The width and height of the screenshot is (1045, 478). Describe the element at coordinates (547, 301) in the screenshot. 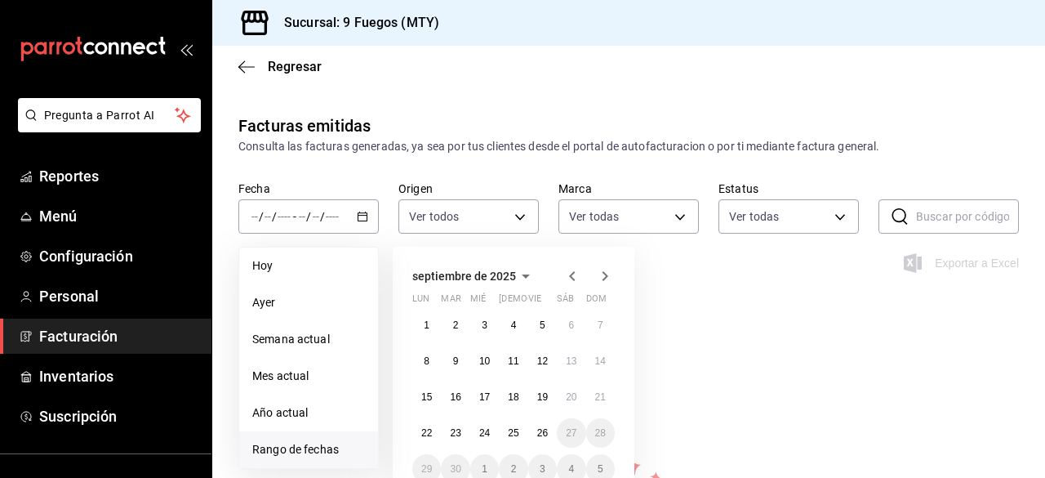

I see `abbr: jueves` at that location.